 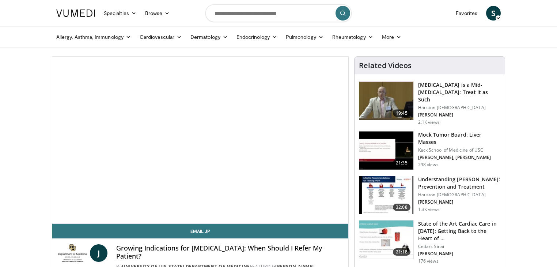 I want to click on span: S, so click(x=494, y=13).